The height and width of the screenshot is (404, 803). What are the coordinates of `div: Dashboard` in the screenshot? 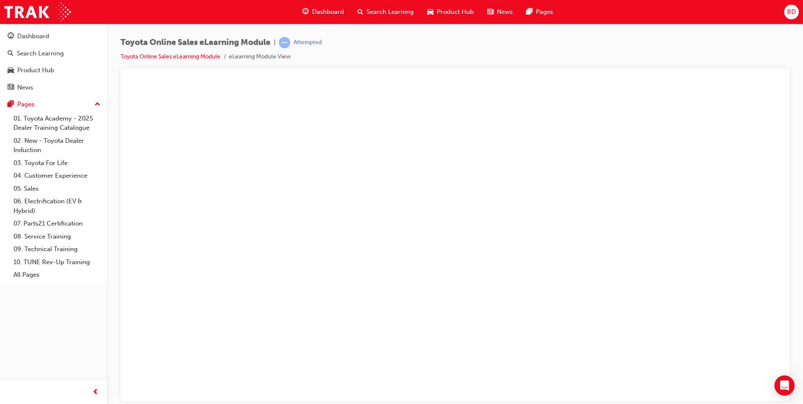 It's located at (33, 36).